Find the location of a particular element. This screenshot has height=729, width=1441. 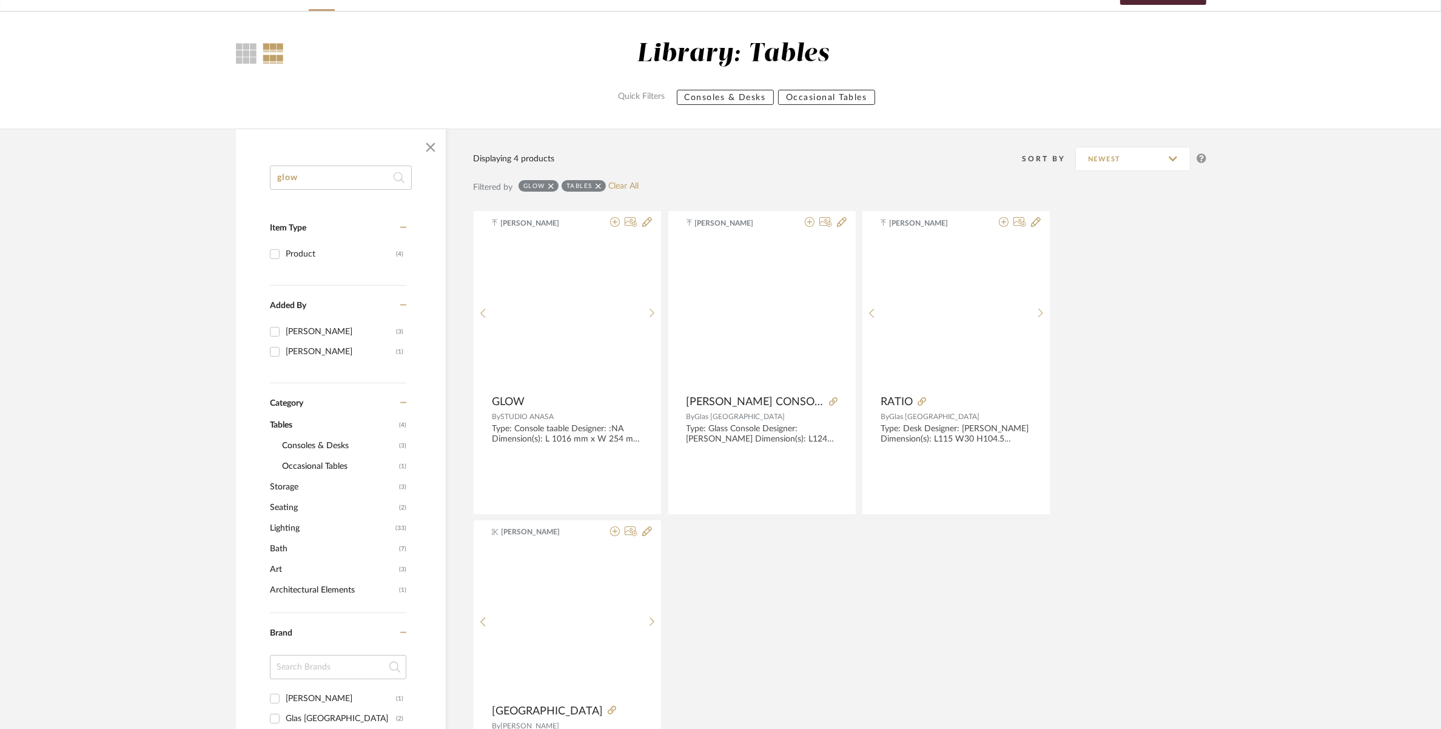

span: Storage is located at coordinates (333, 487).